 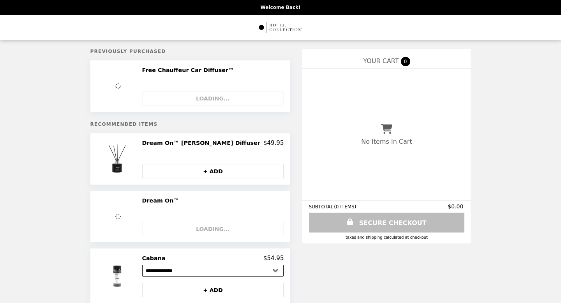 I want to click on h2: Dream On™, so click(x=162, y=201).